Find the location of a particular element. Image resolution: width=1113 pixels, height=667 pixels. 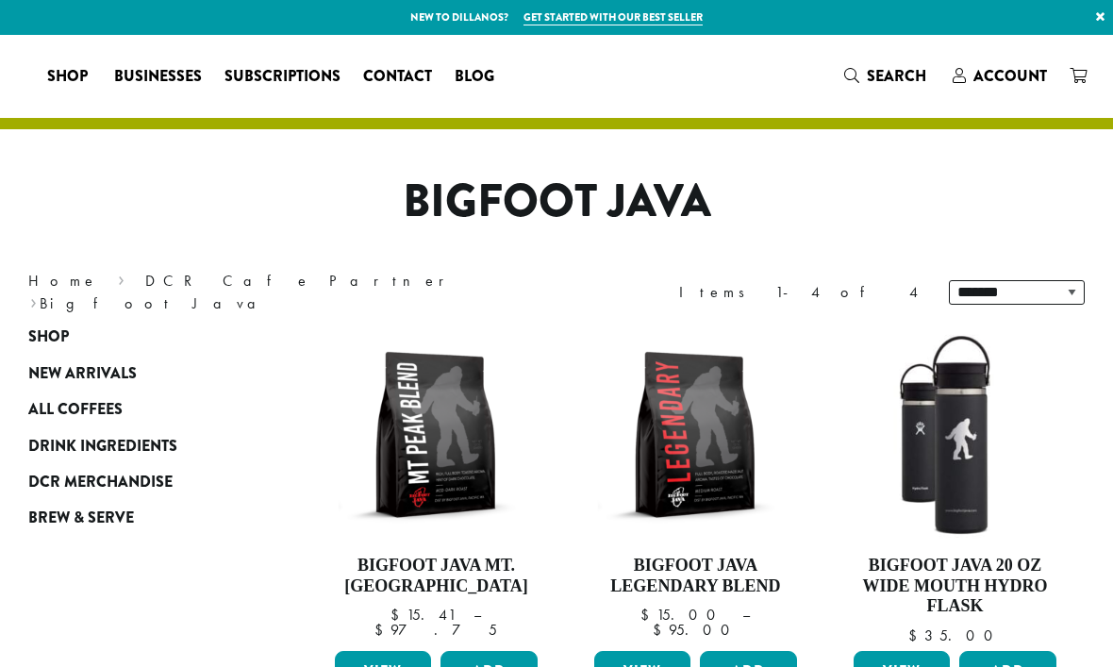

span: New Arrivals is located at coordinates (82, 373).